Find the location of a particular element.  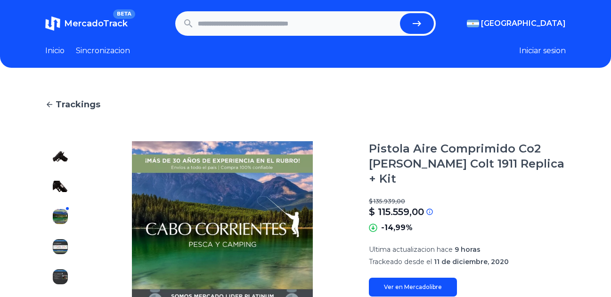

img: MercadoTrack is located at coordinates (53, 24).